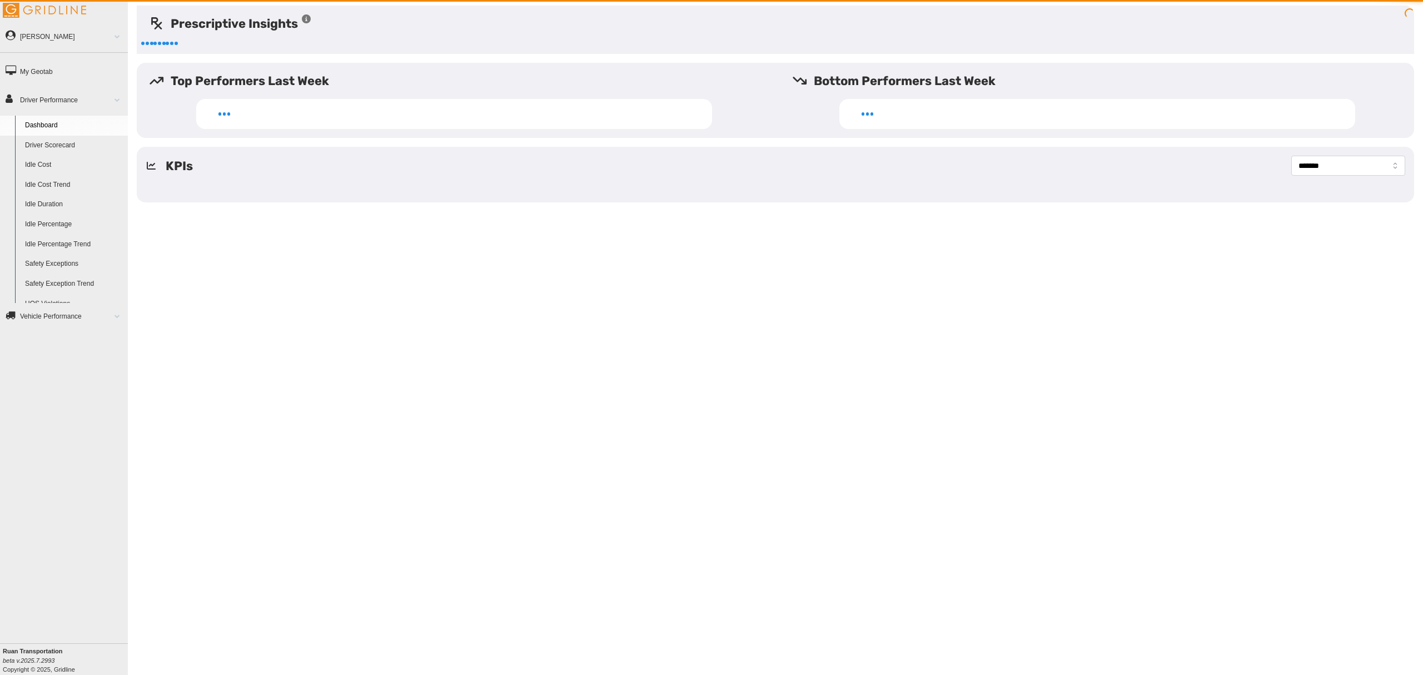 This screenshot has height=675, width=1423. Describe the element at coordinates (74, 165) in the screenshot. I see `a: Idle Cost` at that location.